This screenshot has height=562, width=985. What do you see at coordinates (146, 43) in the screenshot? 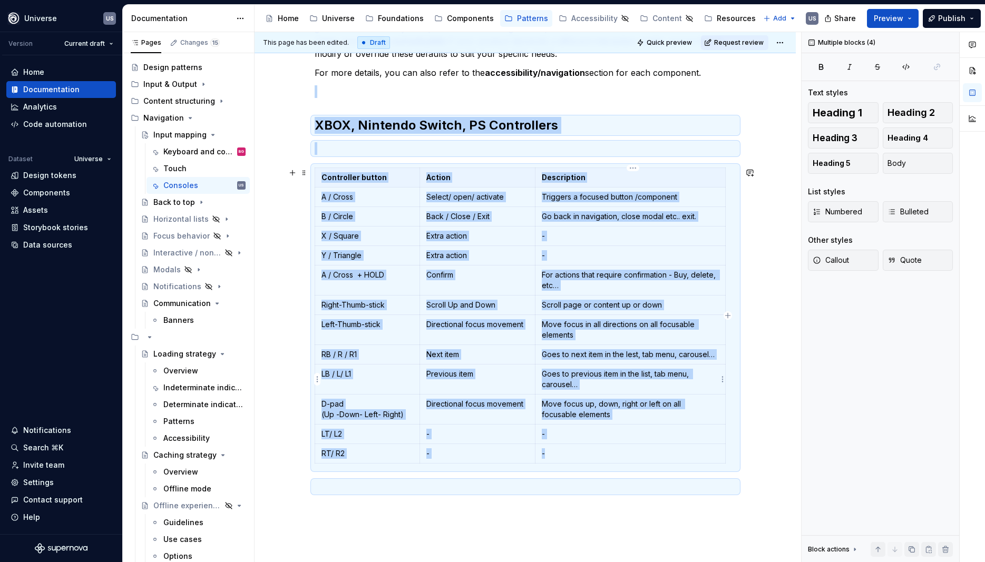
I see `div: Pages` at bounding box center [146, 43].